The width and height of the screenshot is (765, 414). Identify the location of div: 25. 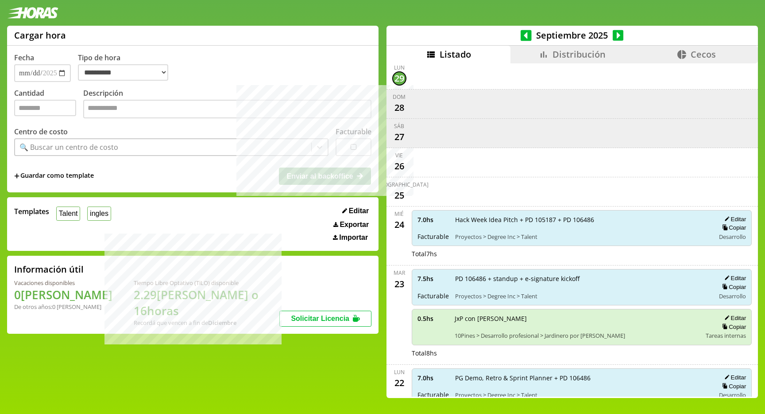
(399, 195).